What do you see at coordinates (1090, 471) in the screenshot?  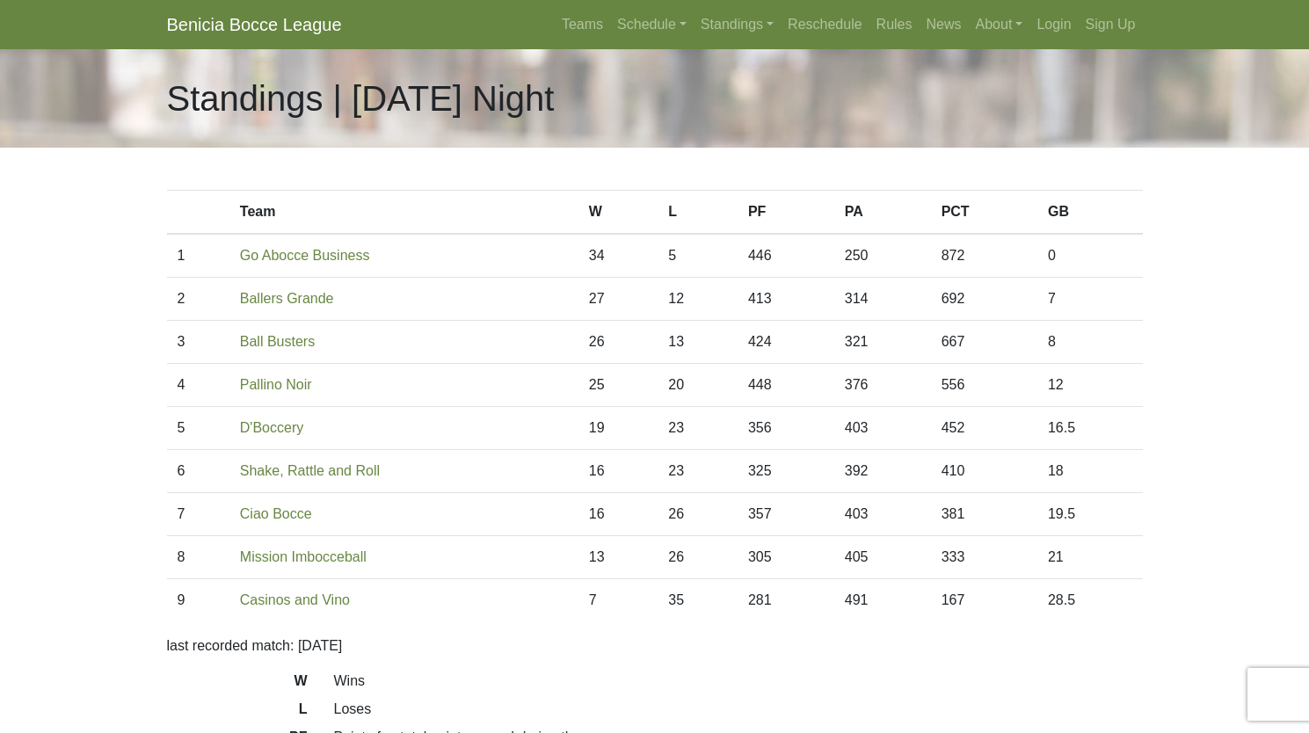 I see `td: 18` at bounding box center [1090, 471].